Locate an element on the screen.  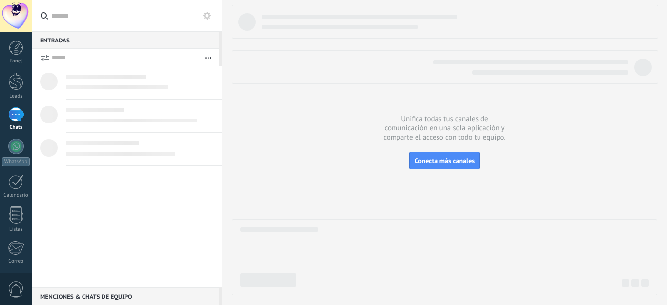
div: Menciones & Chats de equipo is located at coordinates (125, 296).